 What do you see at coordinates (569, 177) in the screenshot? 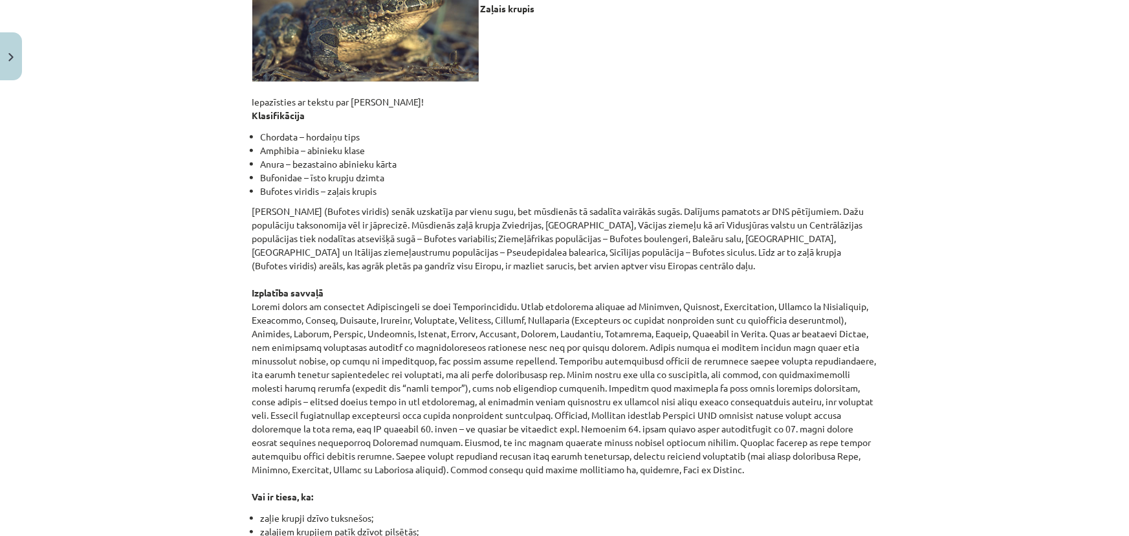
I see `li: Bufonidae – īsto krupju dzimta` at bounding box center [569, 177].